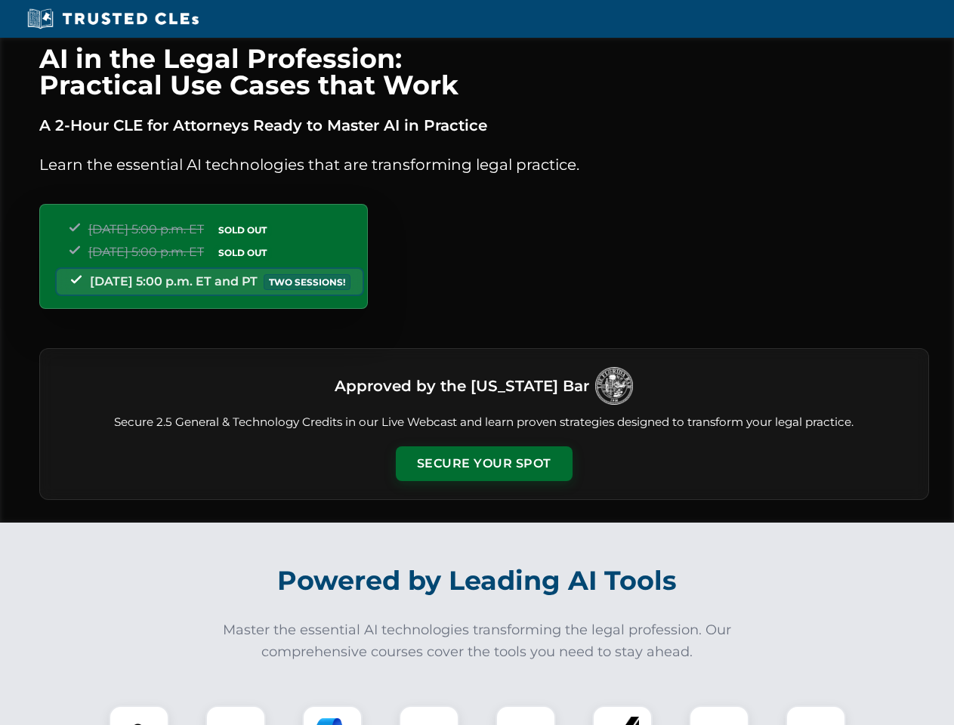  I want to click on p: Learn the essential AI technologies that are transforming legal practice., so click(484, 165).